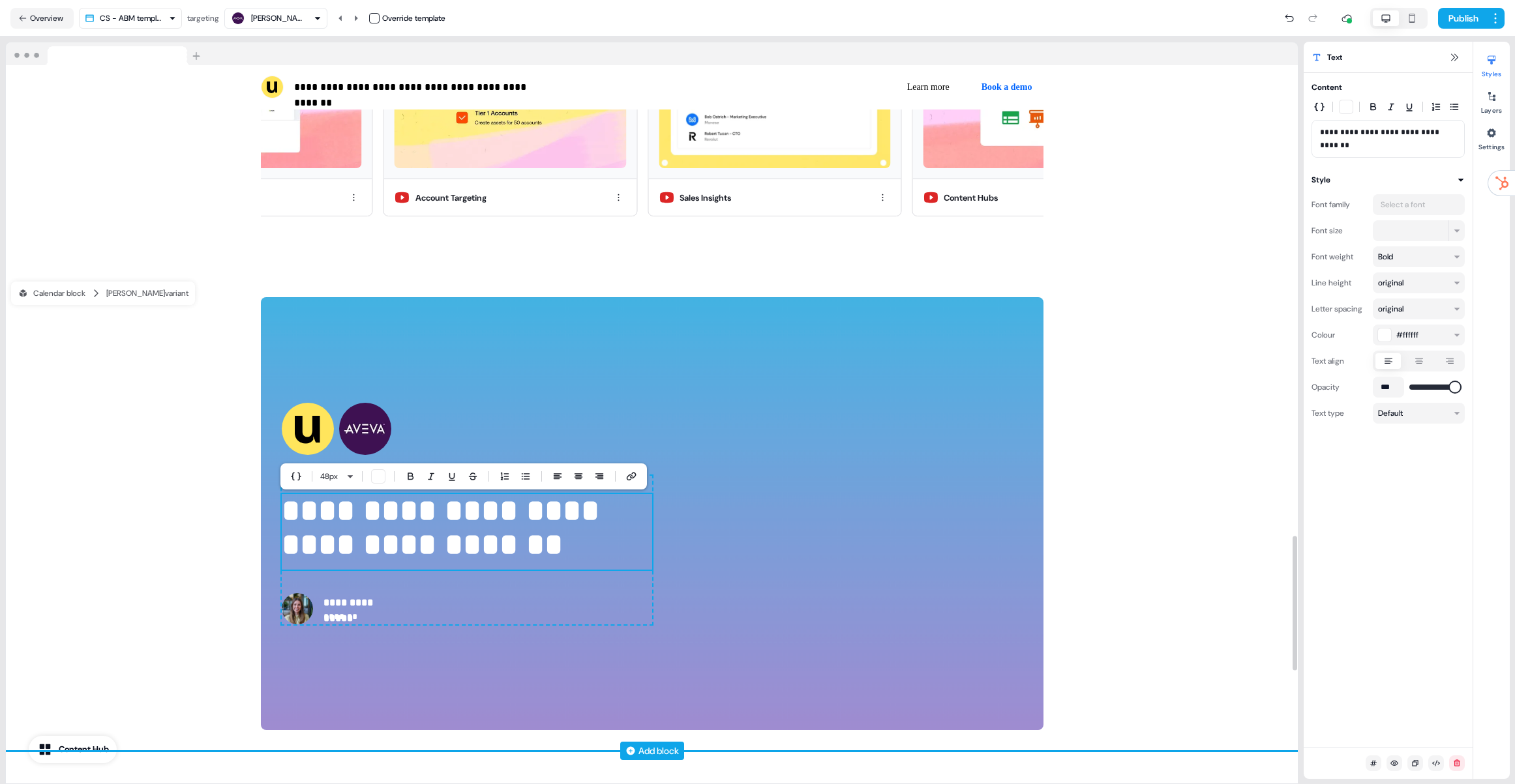 The image size is (1515, 784). Describe the element at coordinates (297, 609) in the screenshot. I see `img: Contact avatar` at that location.